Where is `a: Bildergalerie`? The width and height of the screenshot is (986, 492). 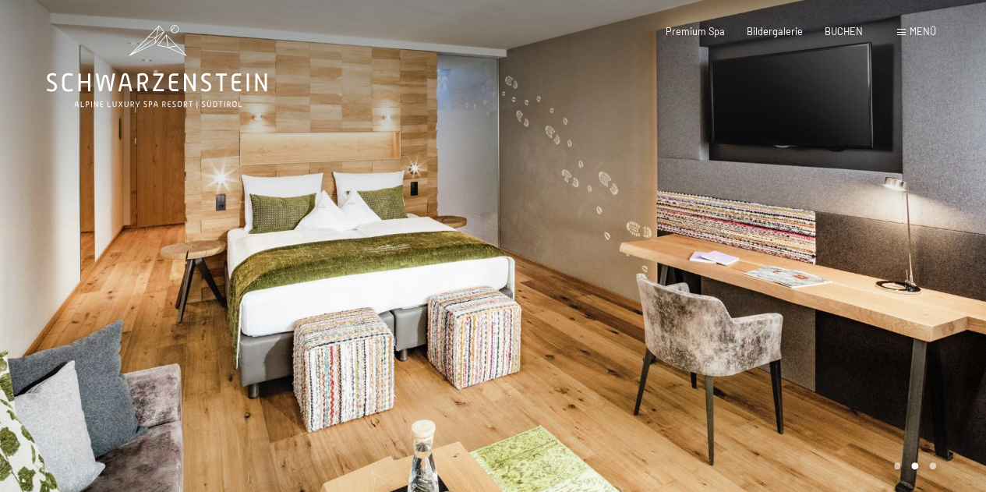 a: Bildergalerie is located at coordinates (774, 31).